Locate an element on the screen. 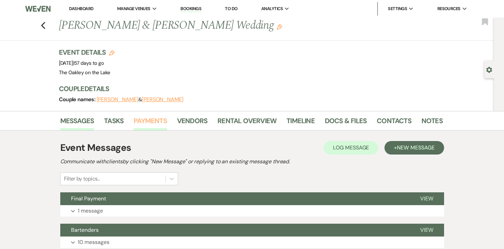  a: Vendors is located at coordinates (192, 123).